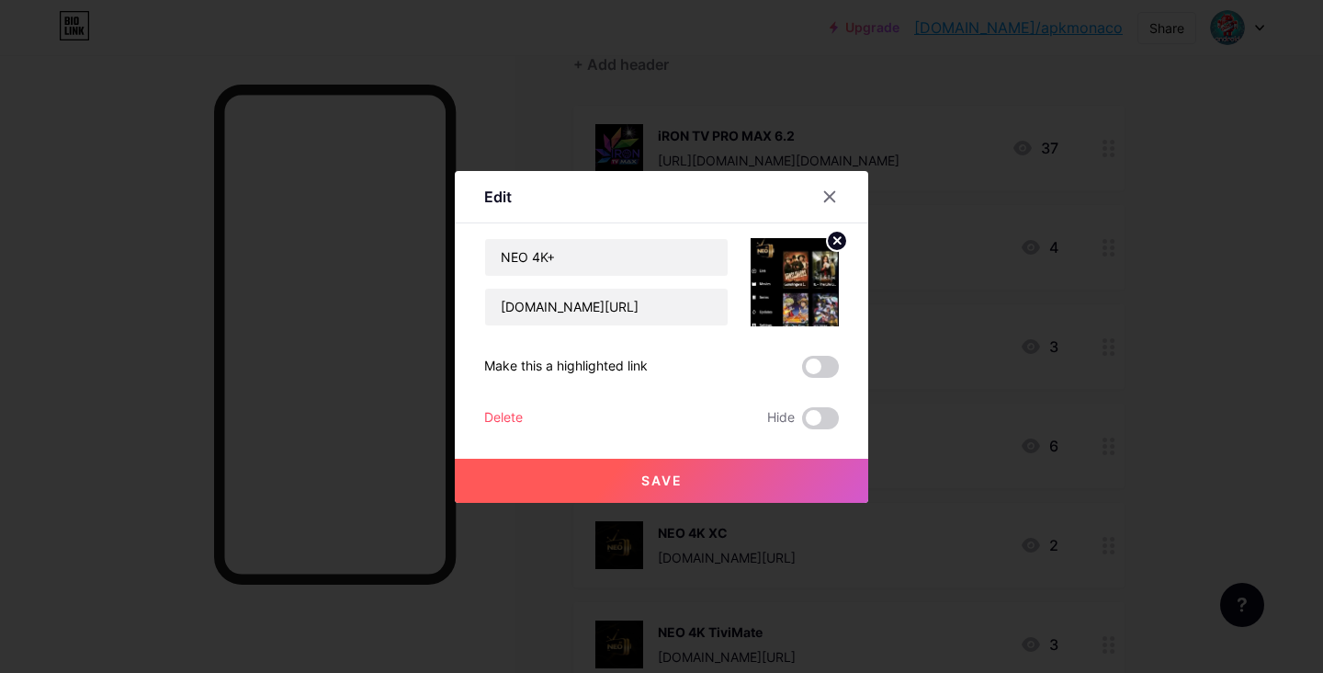  I want to click on span: Save, so click(662, 480).